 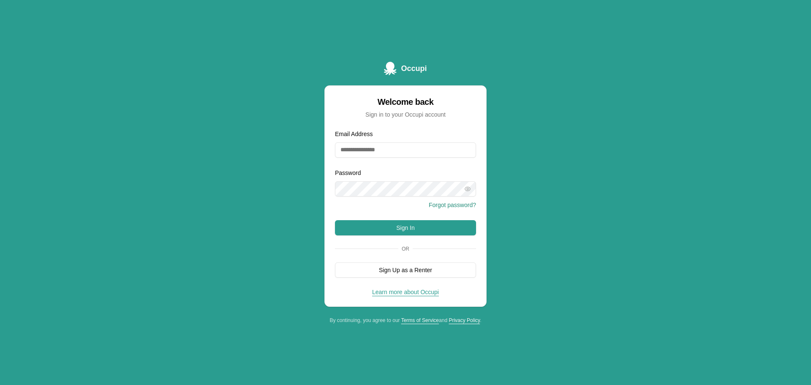 What do you see at coordinates (464, 320) in the screenshot?
I see `a: Privacy Policy` at bounding box center [464, 320].